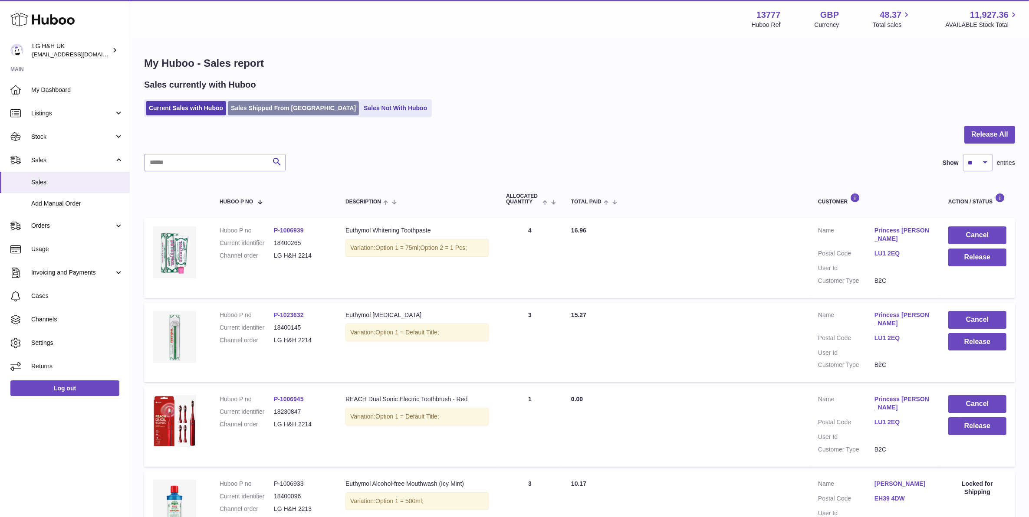  I want to click on div: Customer, so click(875, 199).